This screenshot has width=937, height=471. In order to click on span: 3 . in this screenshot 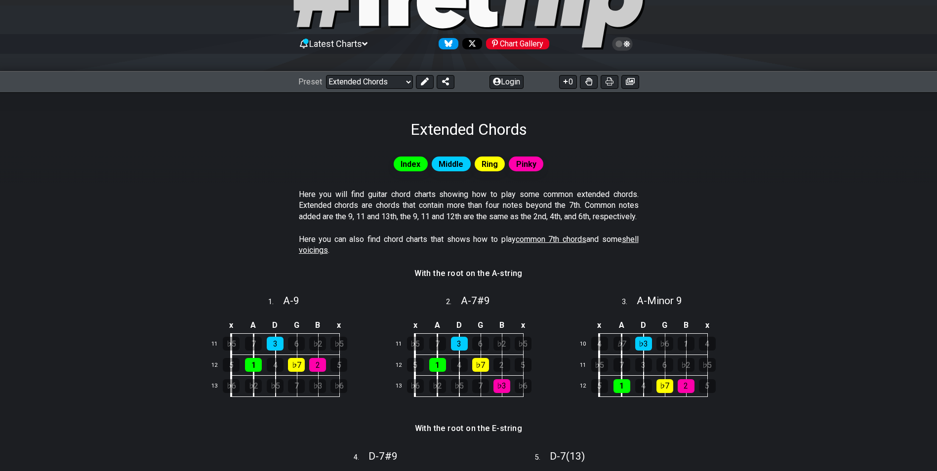, I will do `click(629, 302)`.